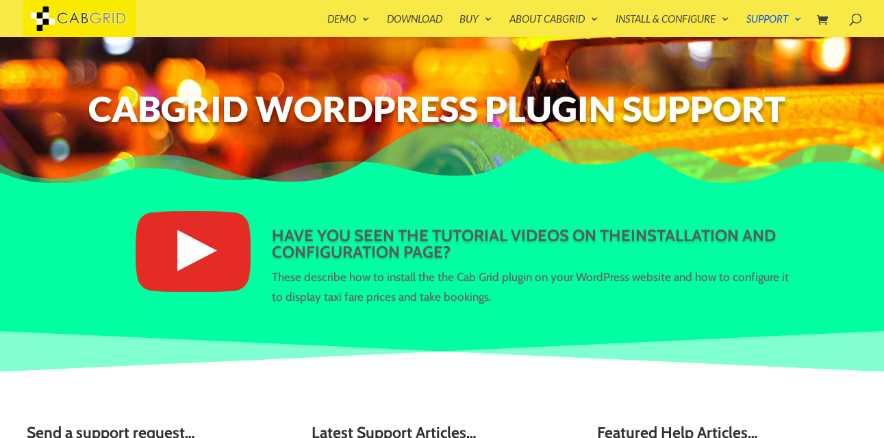 The height and width of the screenshot is (438, 884). What do you see at coordinates (476, 25) in the screenshot?
I see `a: Buy` at bounding box center [476, 25].